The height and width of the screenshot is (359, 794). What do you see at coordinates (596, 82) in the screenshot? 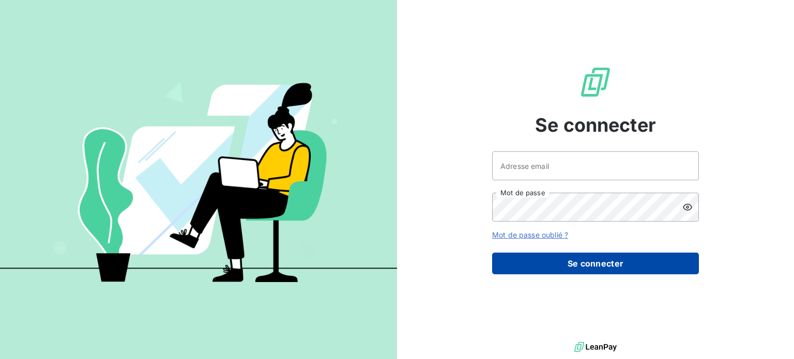
I see `img: Logo LeanPay` at bounding box center [596, 82].